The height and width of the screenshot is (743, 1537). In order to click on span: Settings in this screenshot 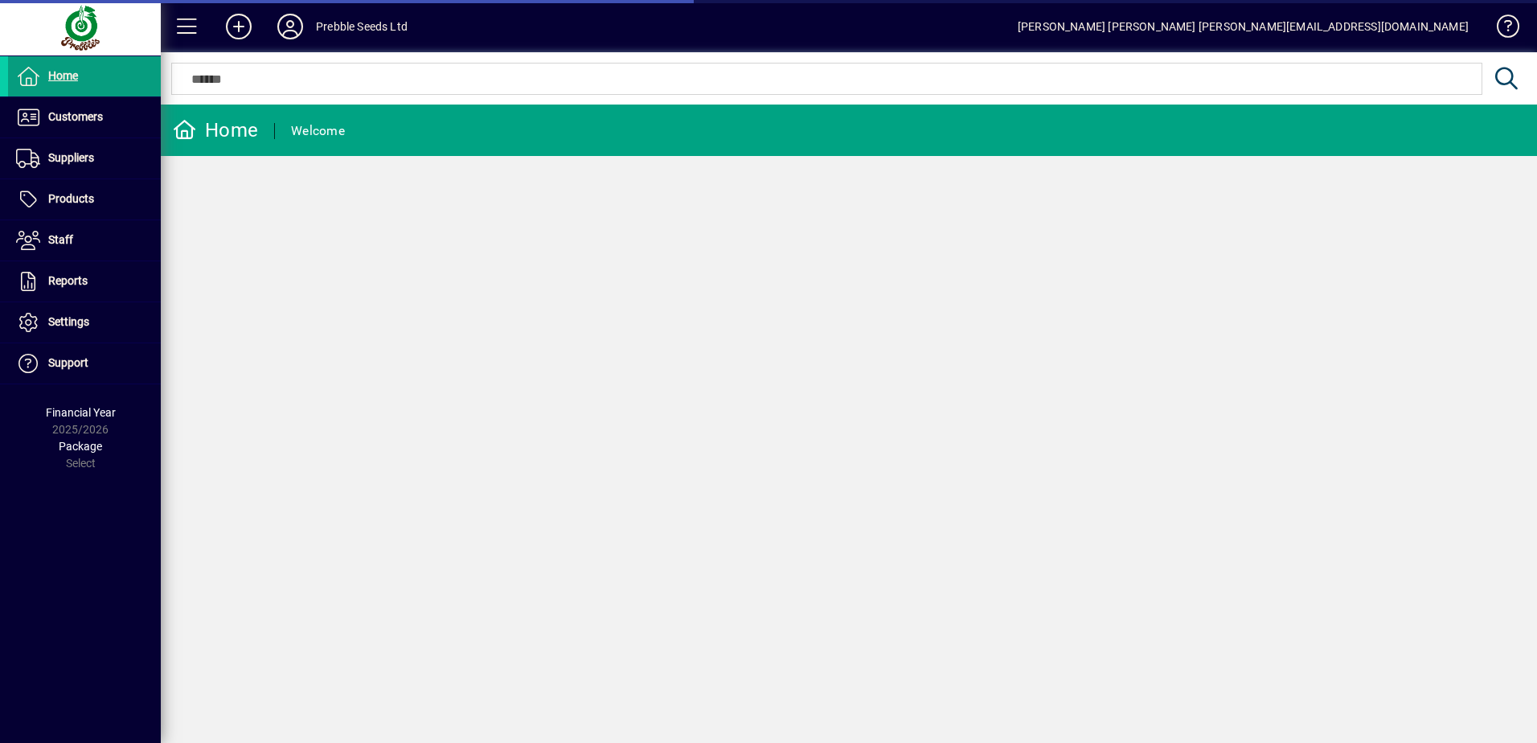, I will do `click(68, 322)`.